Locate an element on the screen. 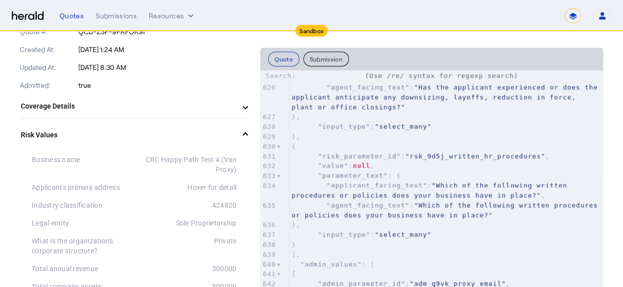 Image resolution: width=623 pixels, height=287 pixels. div: Industry classification is located at coordinates (83, 205).